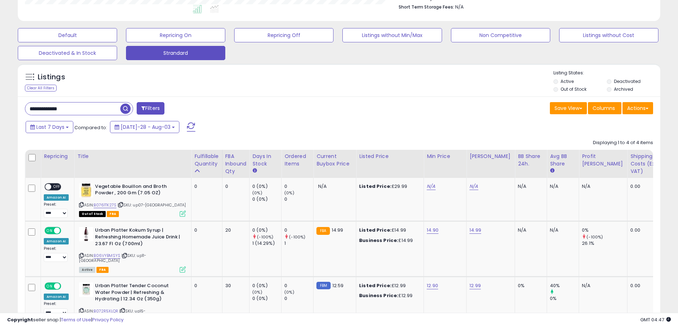 The width and height of the screenshot is (678, 327). What do you see at coordinates (564, 286) in the screenshot?
I see `div: 40%` at bounding box center [564, 286].